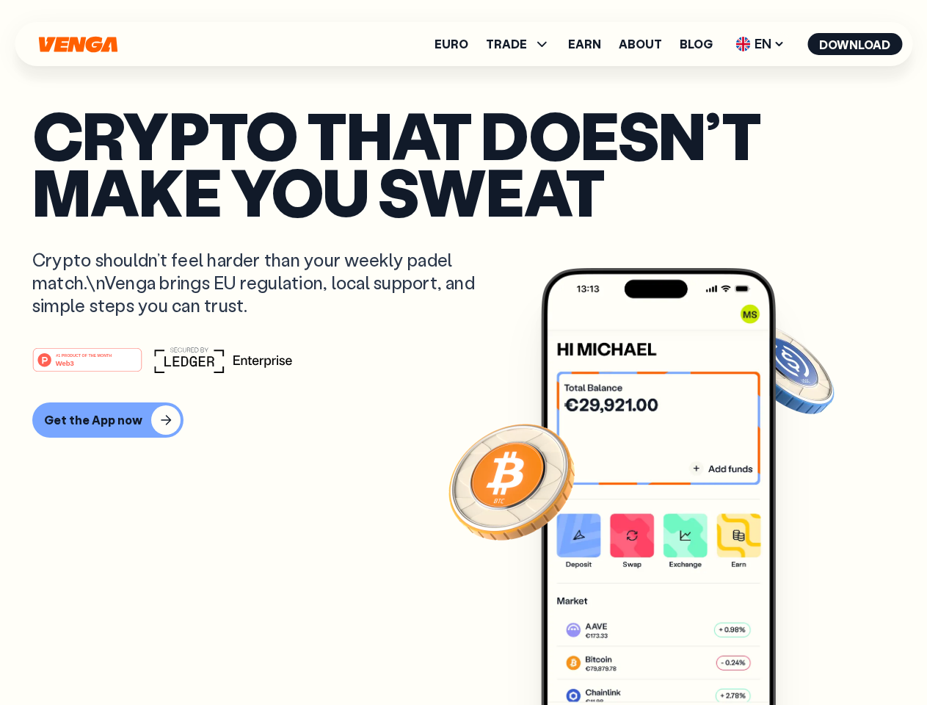 Image resolution: width=927 pixels, height=705 pixels. Describe the element at coordinates (65, 362) in the screenshot. I see `tspan: Web3` at that location.